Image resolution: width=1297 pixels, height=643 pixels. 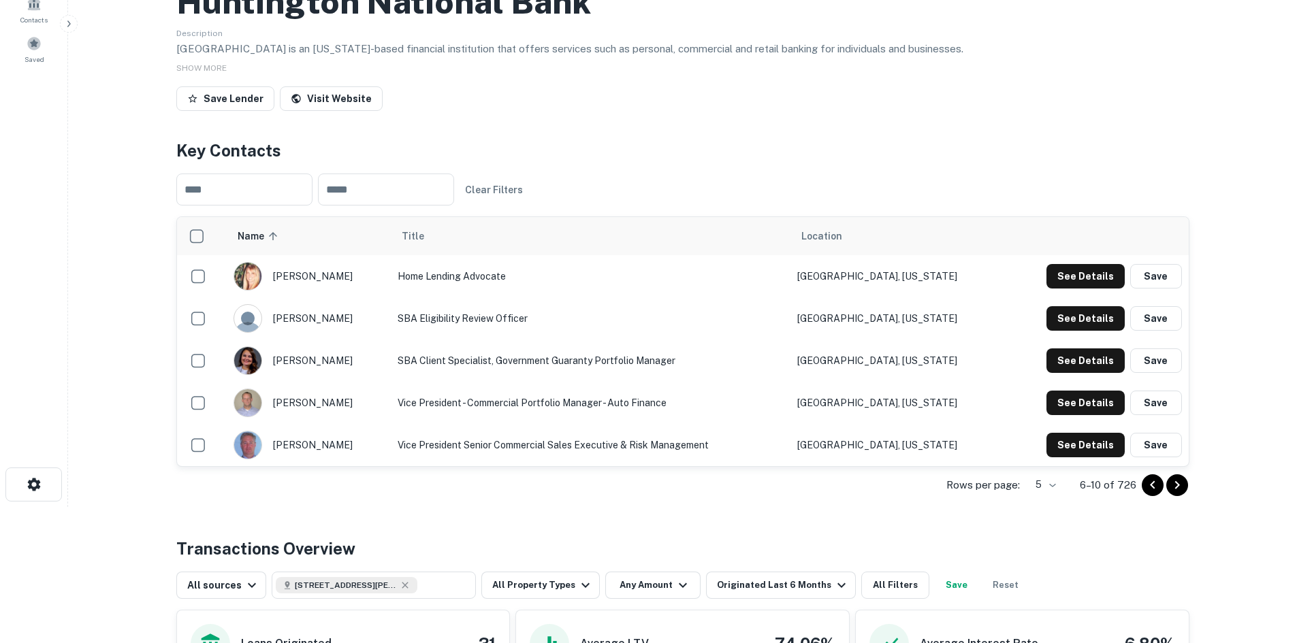 What do you see at coordinates (897, 236) in the screenshot?
I see `th: Location` at bounding box center [897, 236].